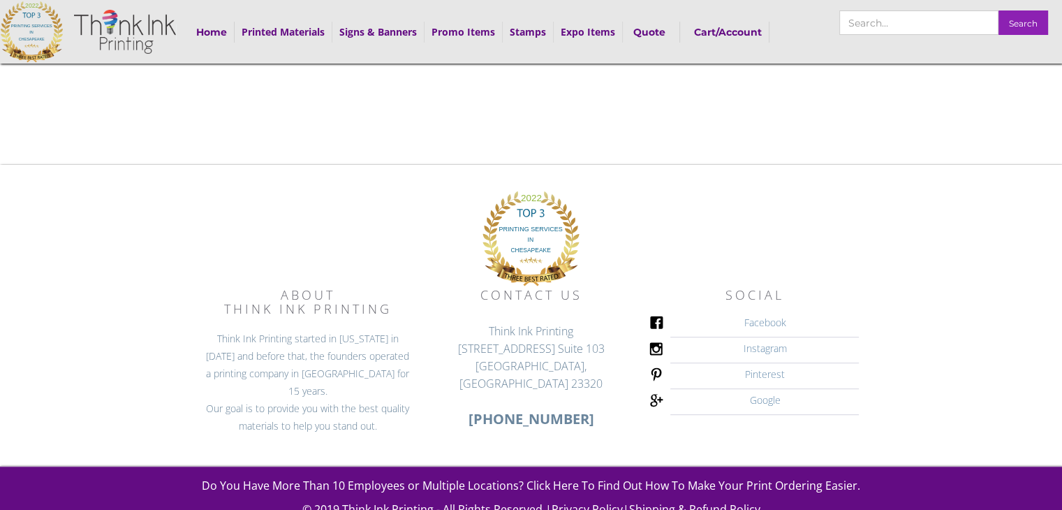 This screenshot has height=510, width=1062. I want to click on strong: Quote, so click(650, 32).